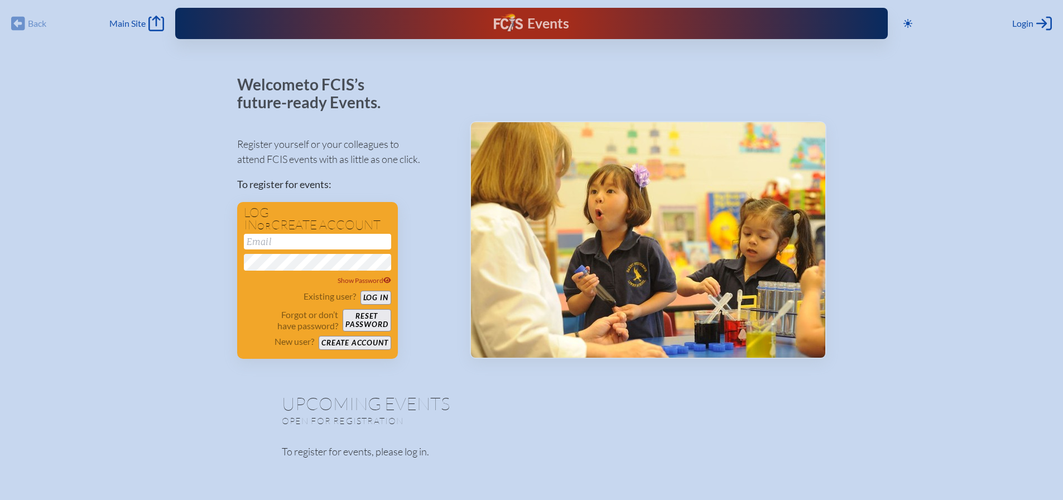  What do you see at coordinates (367, 320) in the screenshot?
I see `button: Resetpassword` at bounding box center [367, 320].